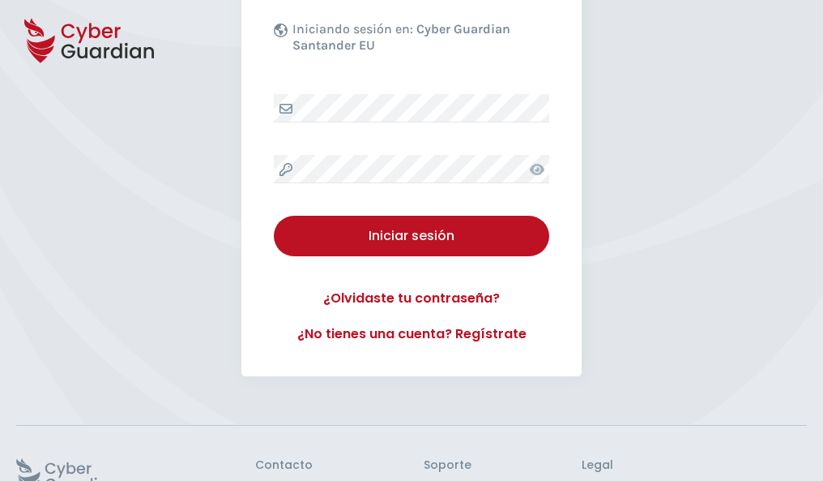 The height and width of the screenshot is (481, 823). I want to click on a: ¿Olvidaste tu contraseña?, so click(412, 298).